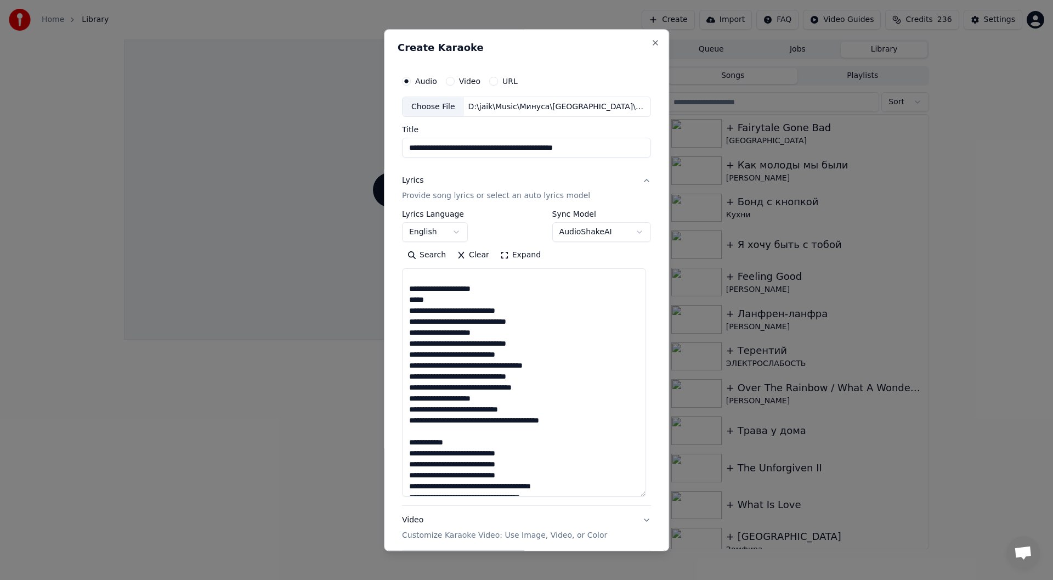 This screenshot has width=1053, height=580. I want to click on label: URL, so click(510, 81).